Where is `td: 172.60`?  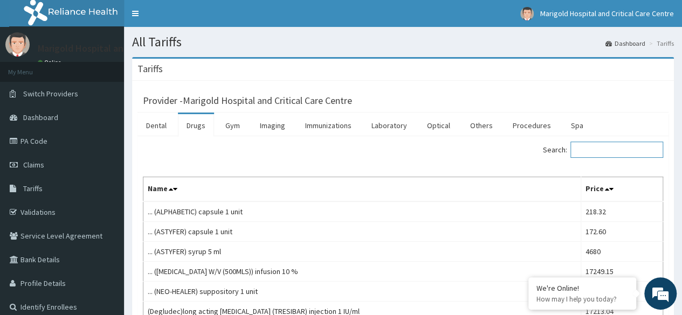
td: 172.60 is located at coordinates (622, 232).